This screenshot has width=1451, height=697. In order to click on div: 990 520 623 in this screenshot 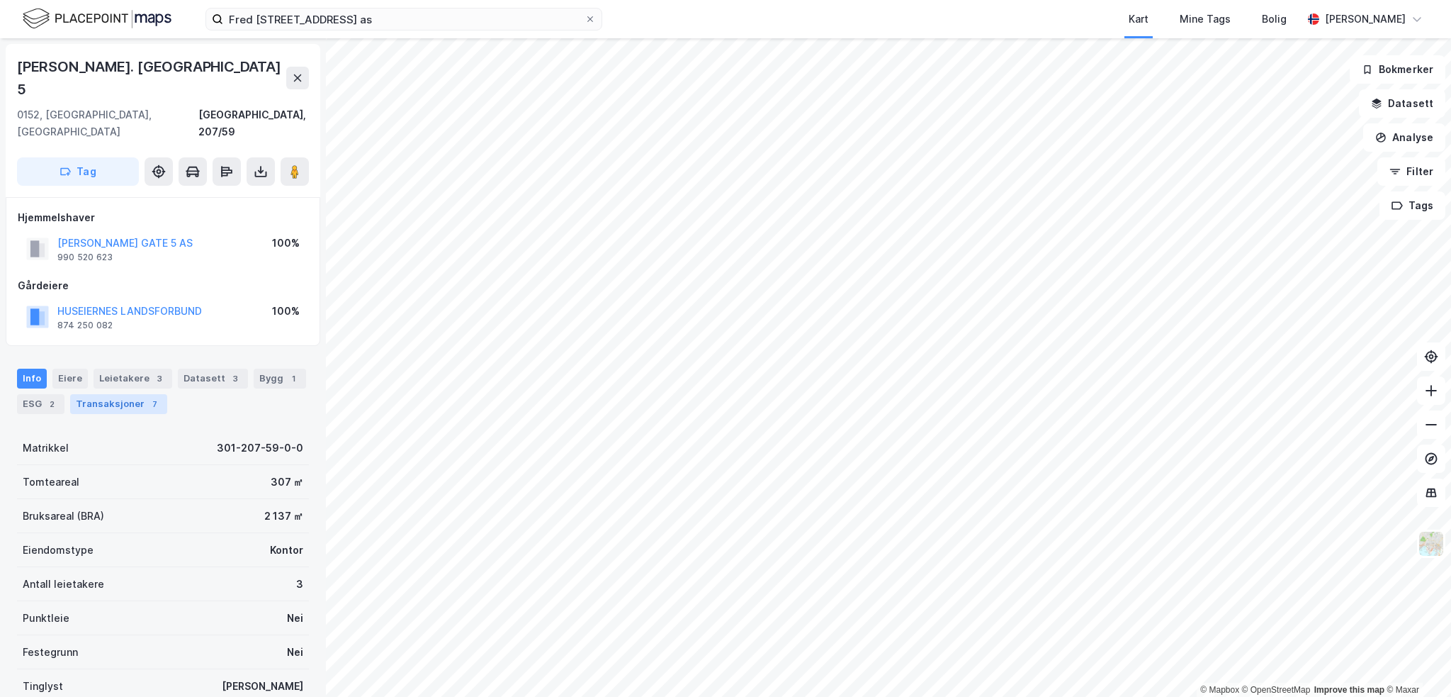, I will do `click(85, 257)`.